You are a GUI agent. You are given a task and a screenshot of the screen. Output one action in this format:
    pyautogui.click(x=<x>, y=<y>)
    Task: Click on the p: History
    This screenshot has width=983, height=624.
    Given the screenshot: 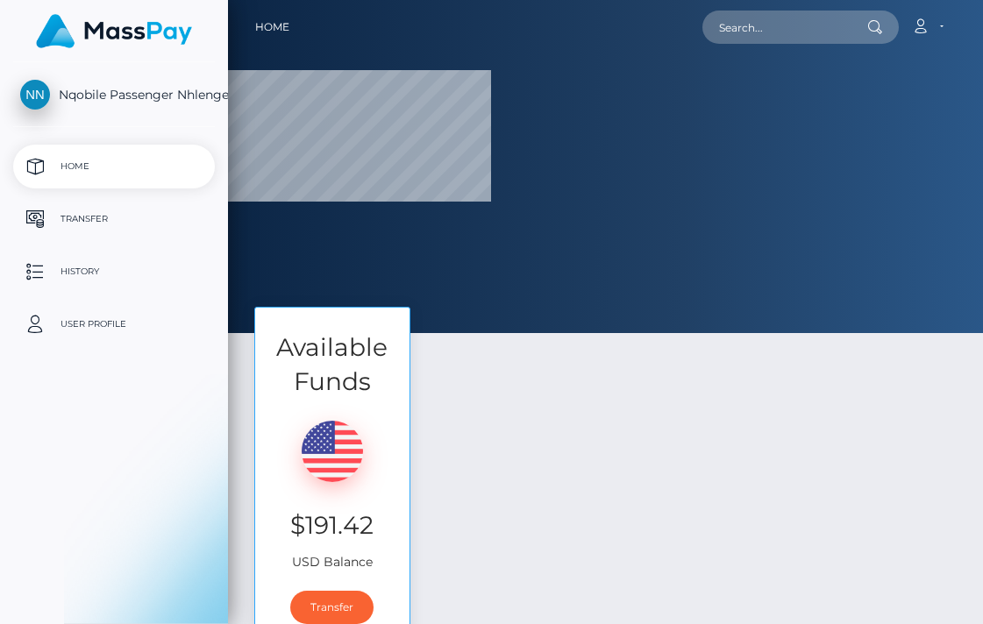 What is the action you would take?
    pyautogui.click(x=114, y=272)
    